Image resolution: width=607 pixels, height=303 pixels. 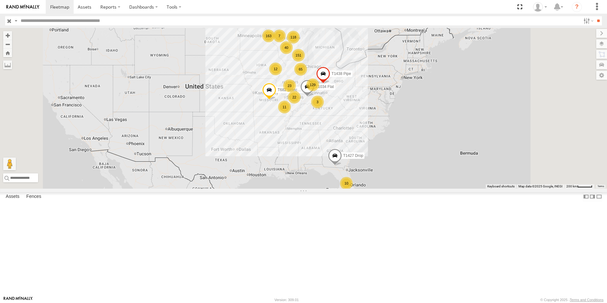 What do you see at coordinates (602, 75) in the screenshot?
I see `label: Map Settings` at bounding box center [602, 75].